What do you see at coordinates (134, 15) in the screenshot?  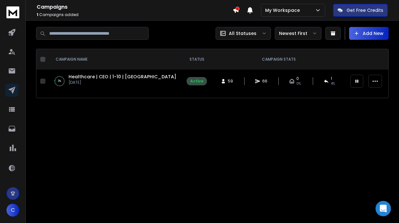 I see `p: Campaigns added` at bounding box center [134, 15].